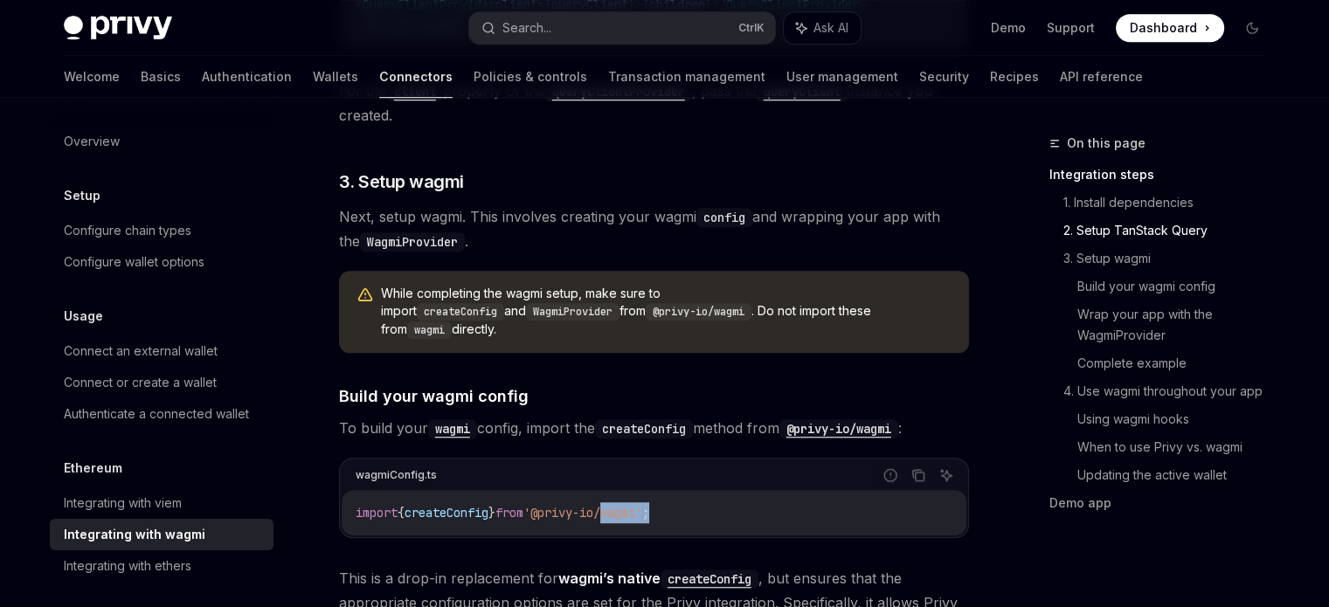 The height and width of the screenshot is (607, 1329). What do you see at coordinates (162, 262) in the screenshot?
I see `a: Configure wallet options` at bounding box center [162, 262].